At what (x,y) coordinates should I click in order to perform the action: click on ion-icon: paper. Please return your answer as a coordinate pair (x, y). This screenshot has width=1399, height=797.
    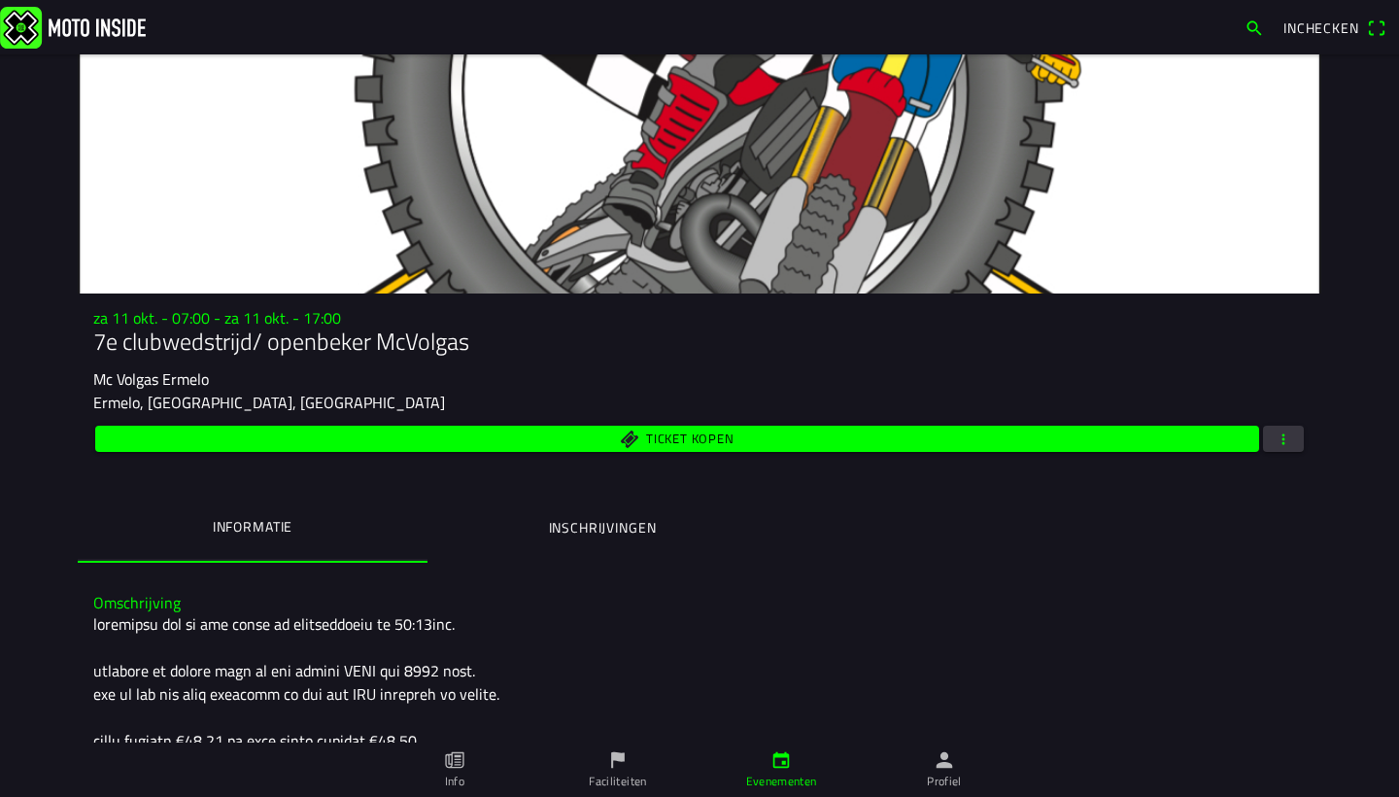
    Looking at the image, I should click on (455, 760).